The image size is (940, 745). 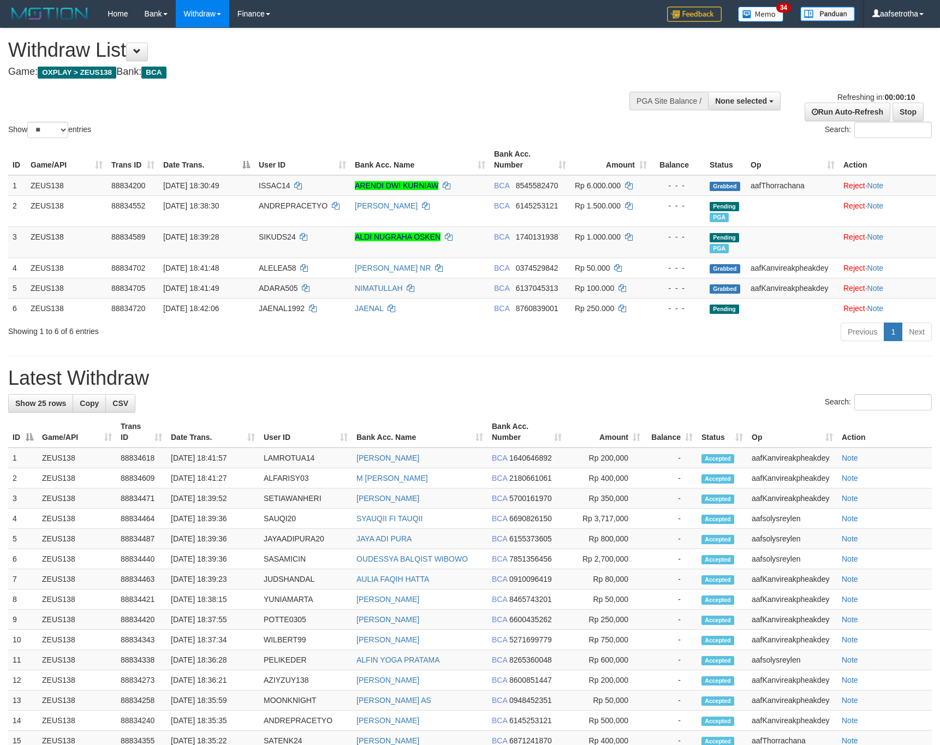 What do you see at coordinates (669, 101) in the screenshot?
I see `div: PGA Site Balance /` at bounding box center [669, 101].